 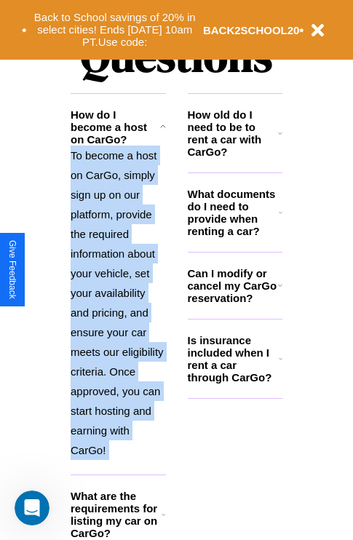 What do you see at coordinates (12, 269) in the screenshot?
I see `div: Give Feedback` at bounding box center [12, 269].